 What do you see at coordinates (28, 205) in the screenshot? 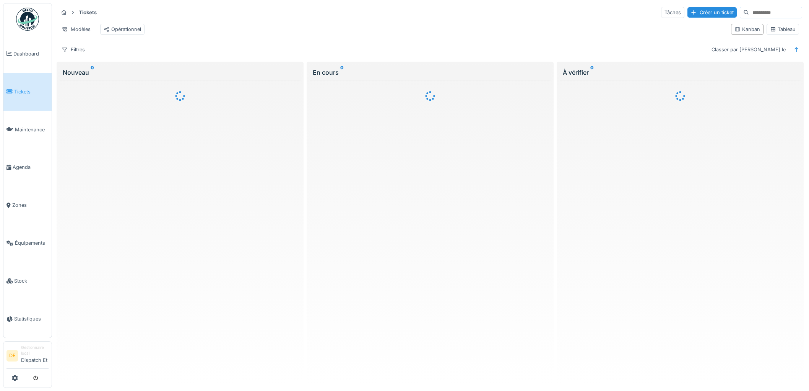
I see `a: Zones` at bounding box center [28, 205].